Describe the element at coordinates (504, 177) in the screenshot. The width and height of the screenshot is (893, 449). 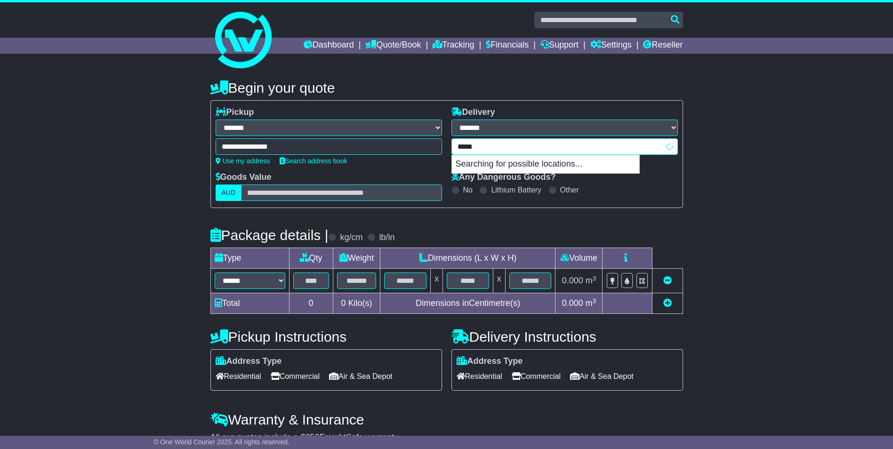
I see `label: Any Dangerous Goods?` at that location.